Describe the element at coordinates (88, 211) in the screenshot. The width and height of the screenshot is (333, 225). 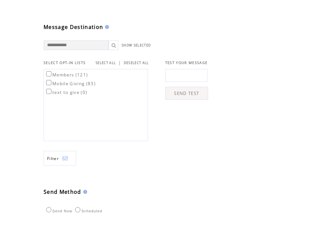
I see `label: Scheduled` at that location.